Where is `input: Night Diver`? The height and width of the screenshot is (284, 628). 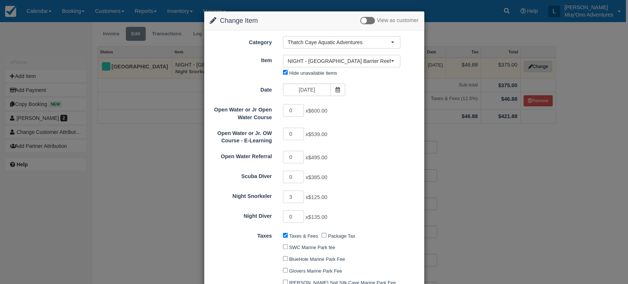 input: Night Diver is located at coordinates (293, 217).